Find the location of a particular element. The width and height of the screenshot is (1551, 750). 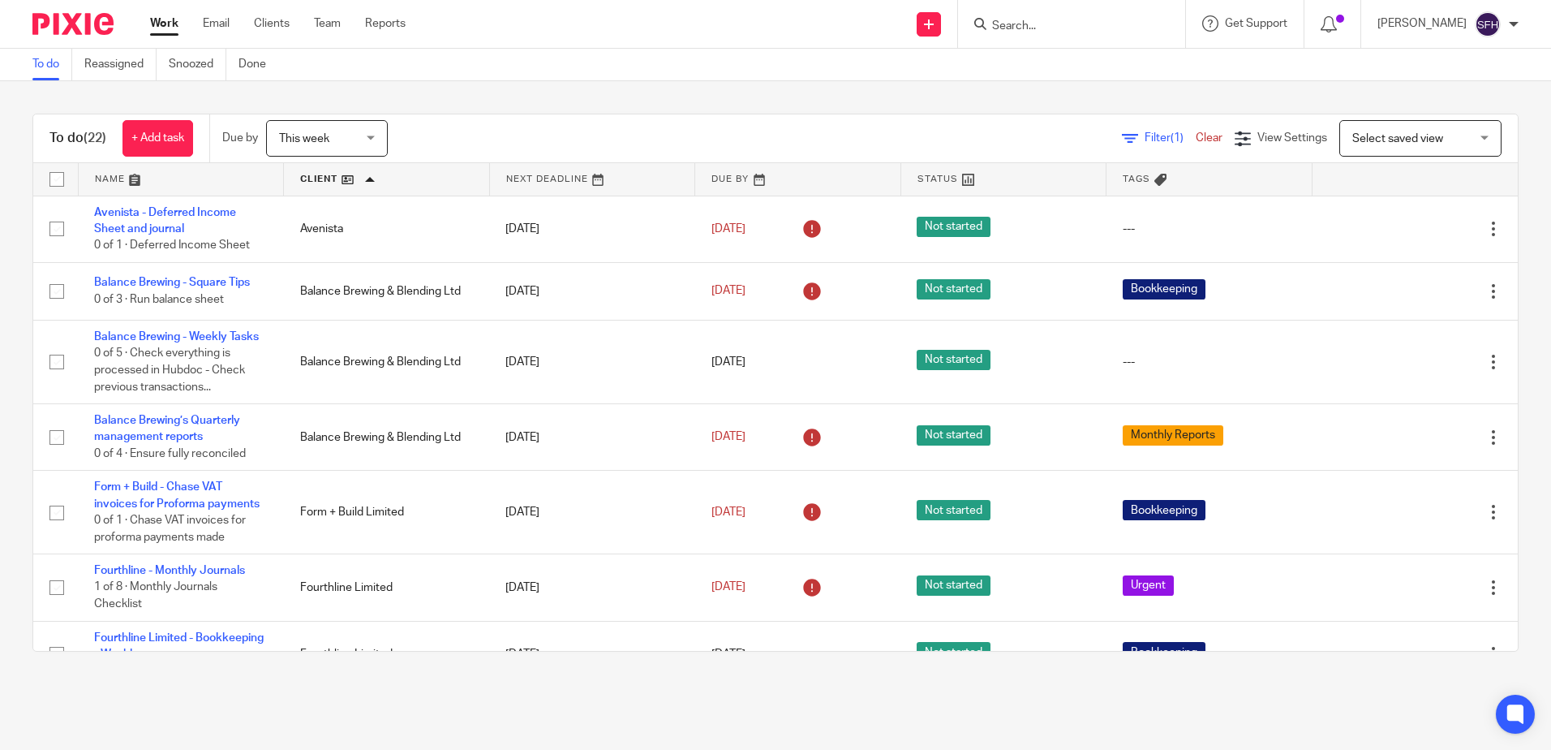

span: Filter is located at coordinates (1170, 138).